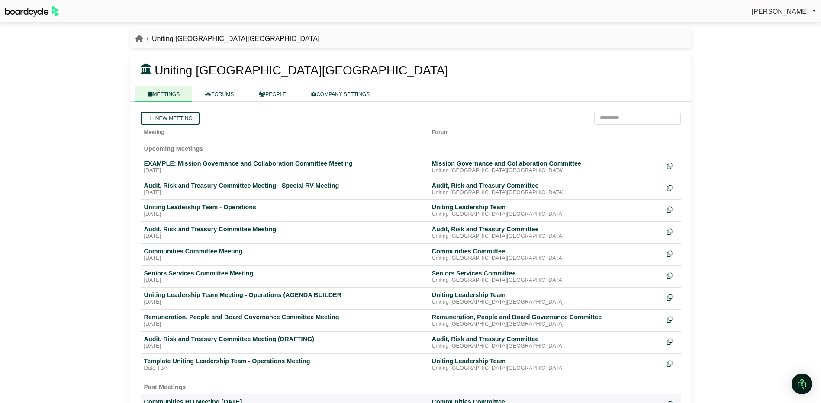  I want to click on img: BoardcycleBlackGreen-aaafeed430059cb809a45853b8cf6d952af9d84e6e89e1f1685b34bfd5cb7d64.svg, so click(32, 11).